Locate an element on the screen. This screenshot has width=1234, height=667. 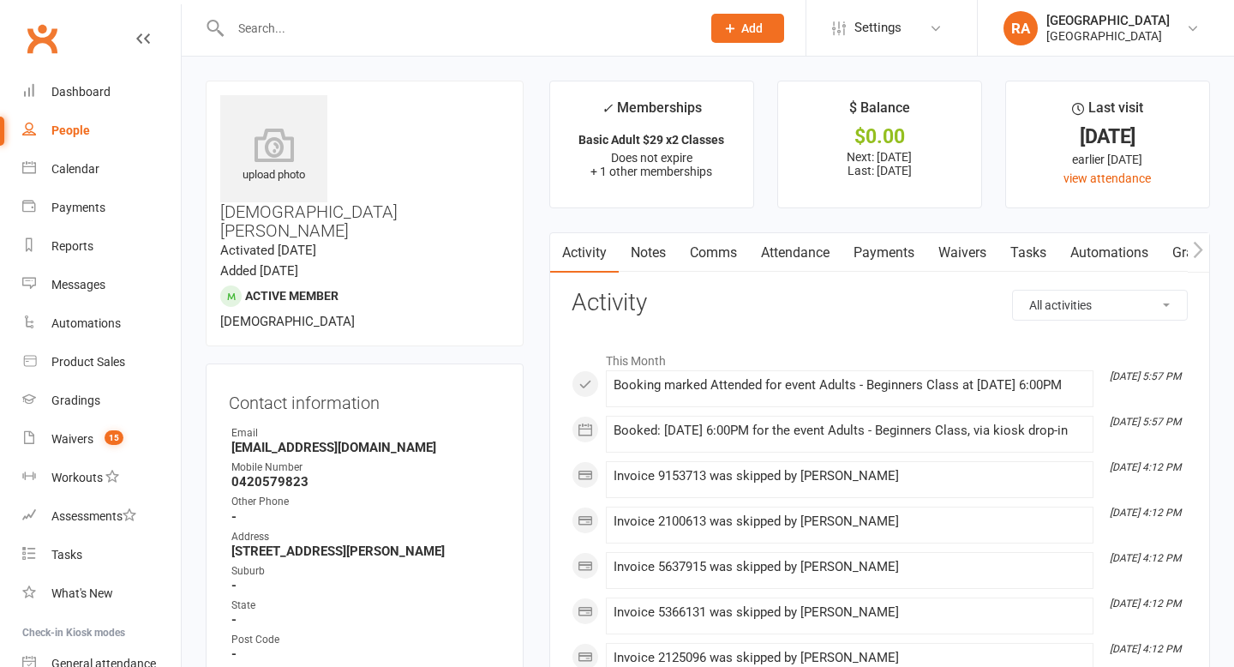
div: Memberships is located at coordinates (651, 112).